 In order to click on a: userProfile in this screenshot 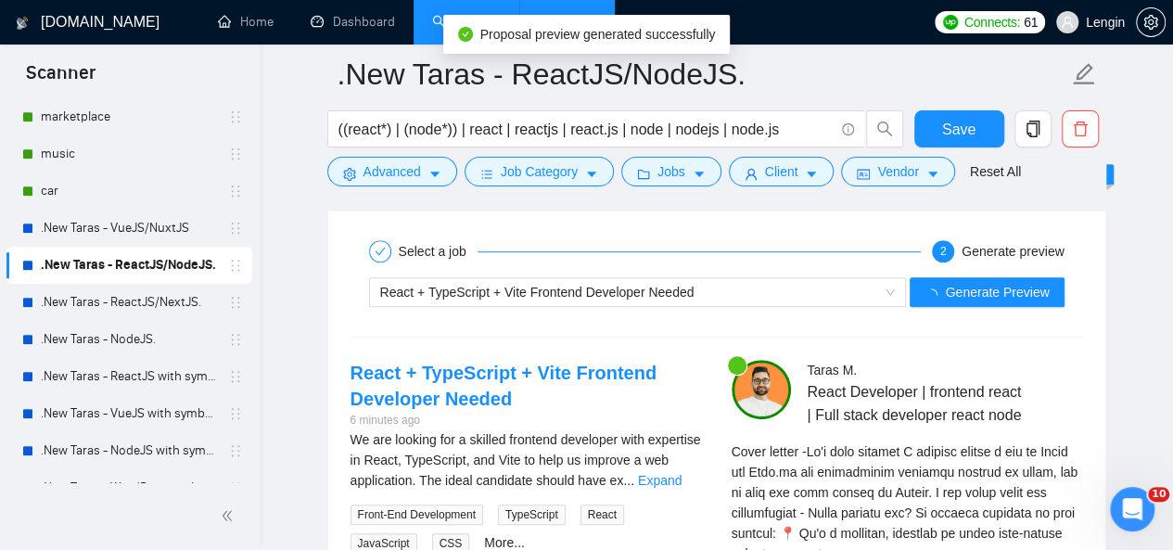, I will do `click(567, 21)`.